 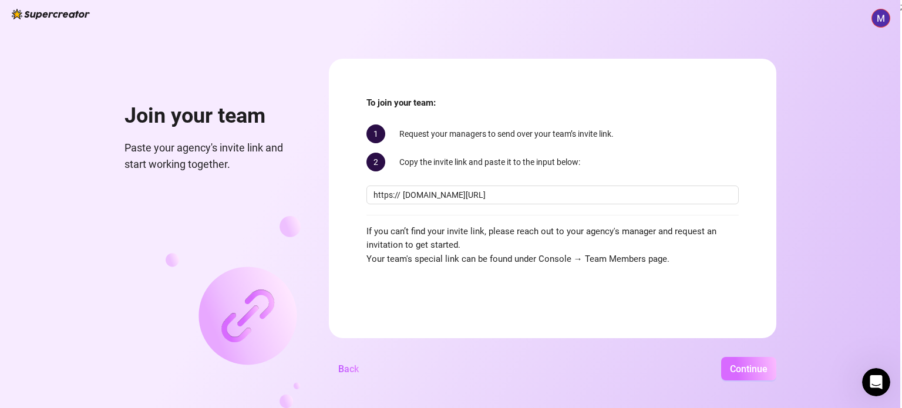 I want to click on input: console.supercreator.app/invite?code=1234, so click(x=567, y=195).